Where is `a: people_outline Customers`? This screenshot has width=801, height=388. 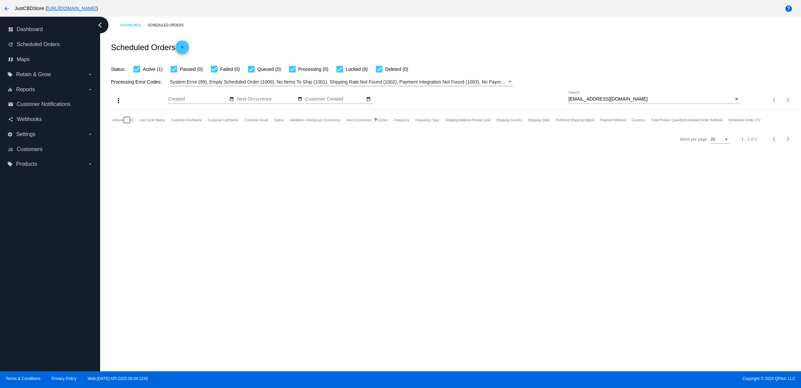
a: people_outline Customers is located at coordinates (50, 149).